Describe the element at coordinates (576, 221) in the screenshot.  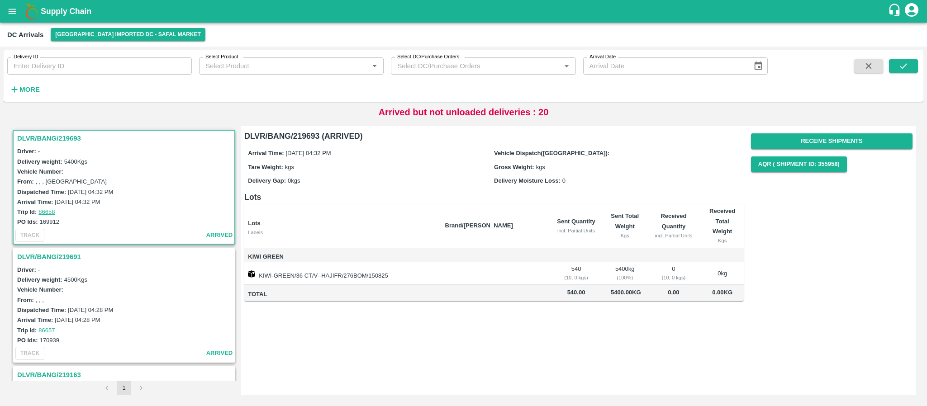
I see `b: Sent Quantity` at that location.